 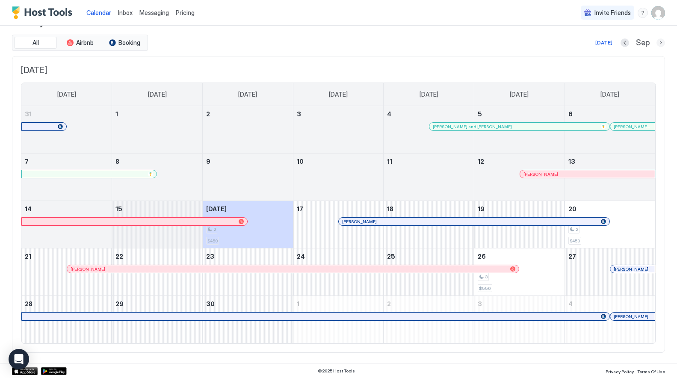 I want to click on a: September 26, 2025, so click(x=519, y=256).